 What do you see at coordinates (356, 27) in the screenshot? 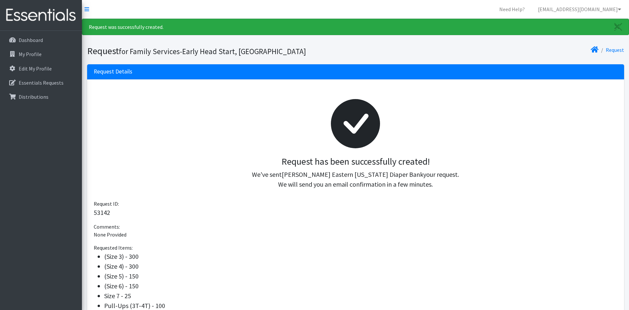
I see `div: Request was successfully created.` at bounding box center [356, 27].